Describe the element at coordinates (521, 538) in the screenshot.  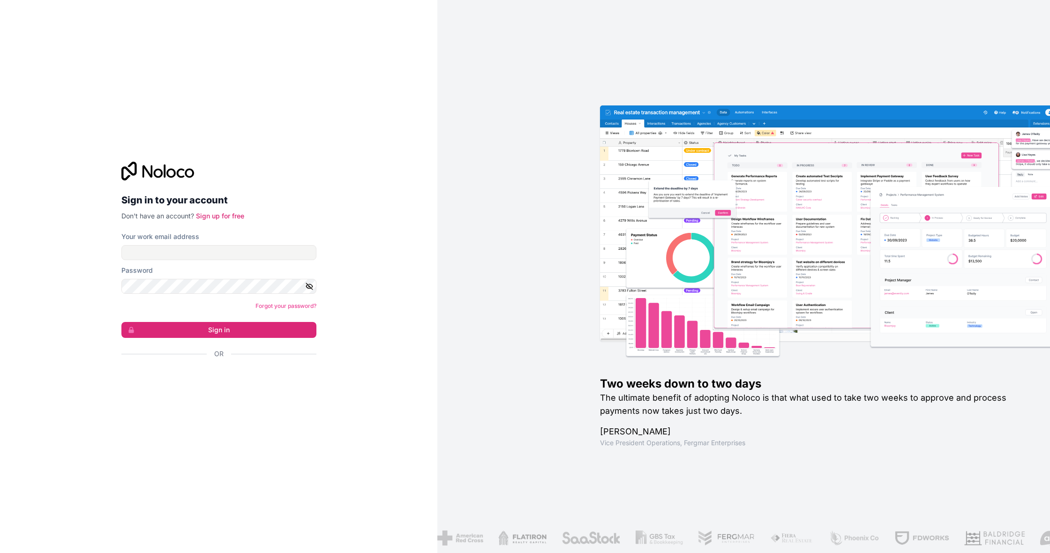
I see `img: /assets/flatiron-C8eUkumj.png` at that location.